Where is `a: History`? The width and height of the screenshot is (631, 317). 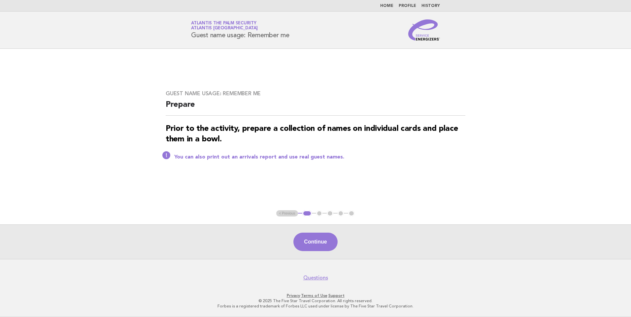
a: History is located at coordinates (430, 6).